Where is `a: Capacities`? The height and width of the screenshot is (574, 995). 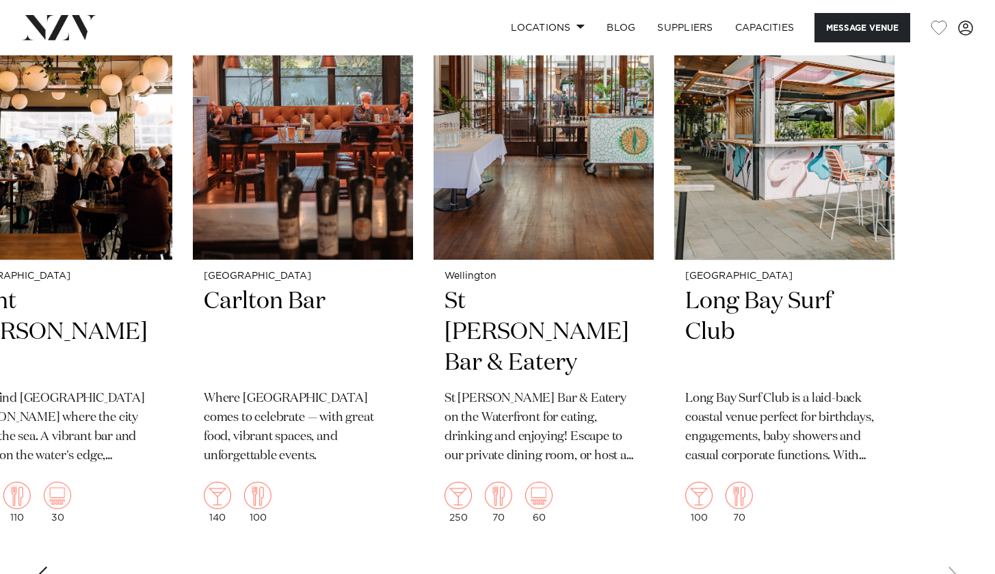
a: Capacities is located at coordinates (764, 27).